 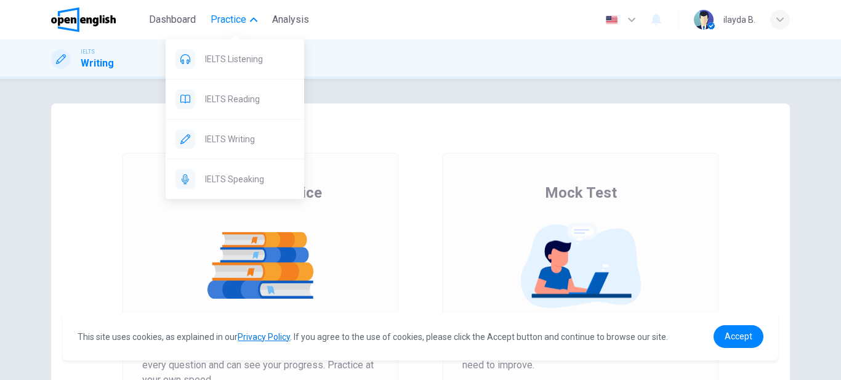 I want to click on span: Dashboard, so click(x=172, y=20).